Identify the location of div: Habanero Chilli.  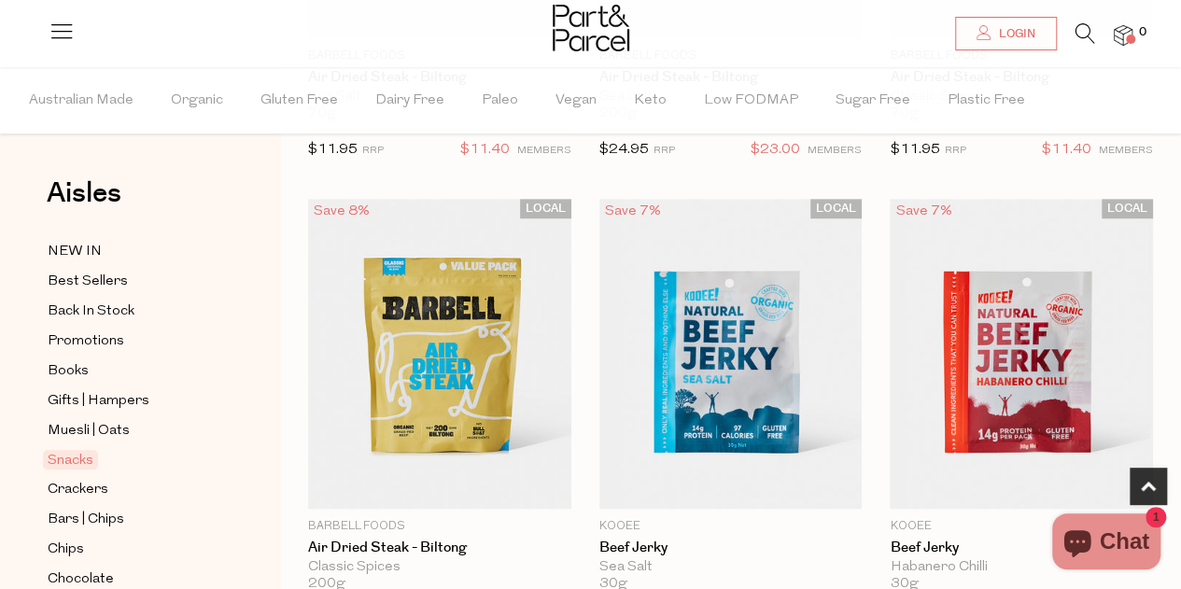
(1022, 568).